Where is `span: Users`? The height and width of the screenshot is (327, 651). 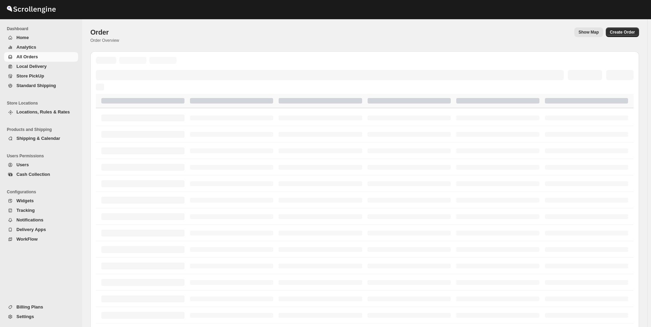
span: Users is located at coordinates (23, 164).